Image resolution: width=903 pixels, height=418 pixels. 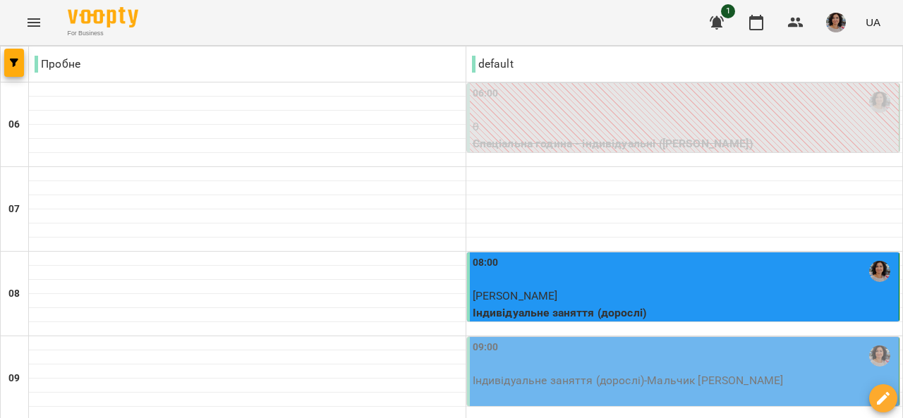 I want to click on img: d9c92f593e129183708ef02aeb897e7f.jpg, so click(x=836, y=23).